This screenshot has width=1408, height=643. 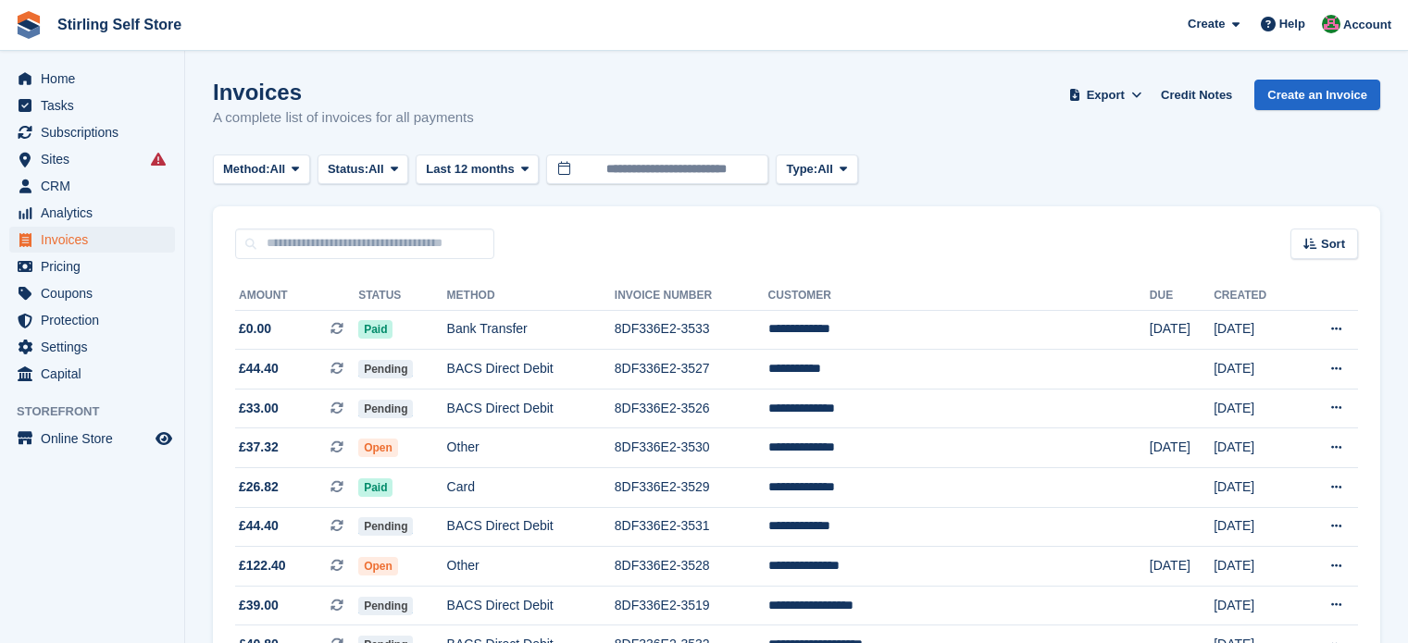 I want to click on img: stora-icon-8386f47178a22dfd0bd8f6a31ec36ba5ce8667c1dd55bd0f319d3a0aa187defe.svg, so click(x=29, y=25).